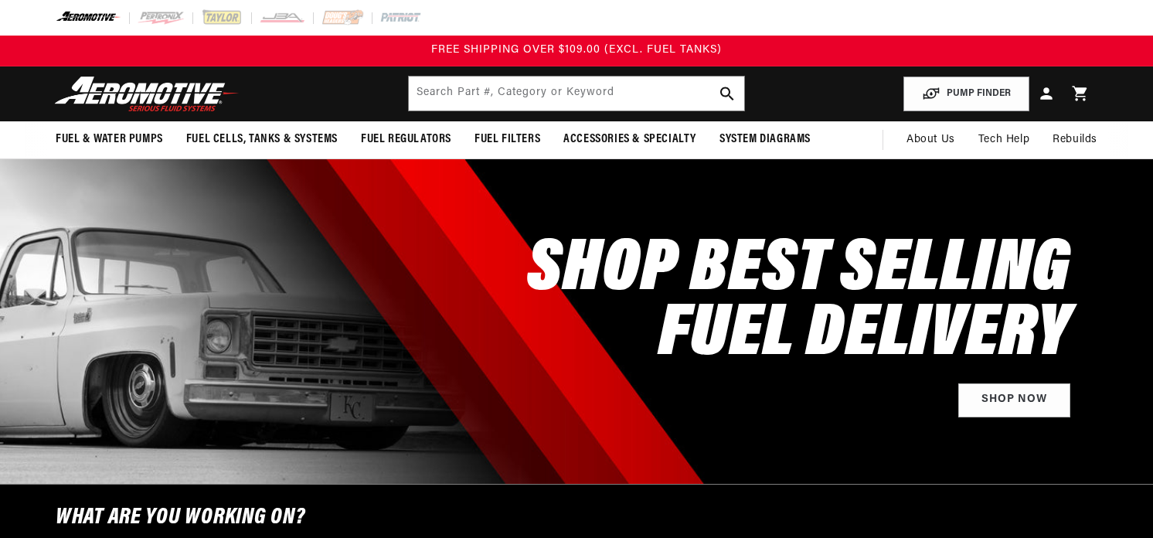  Describe the element at coordinates (1075, 140) in the screenshot. I see `span: Rebuilds` at that location.